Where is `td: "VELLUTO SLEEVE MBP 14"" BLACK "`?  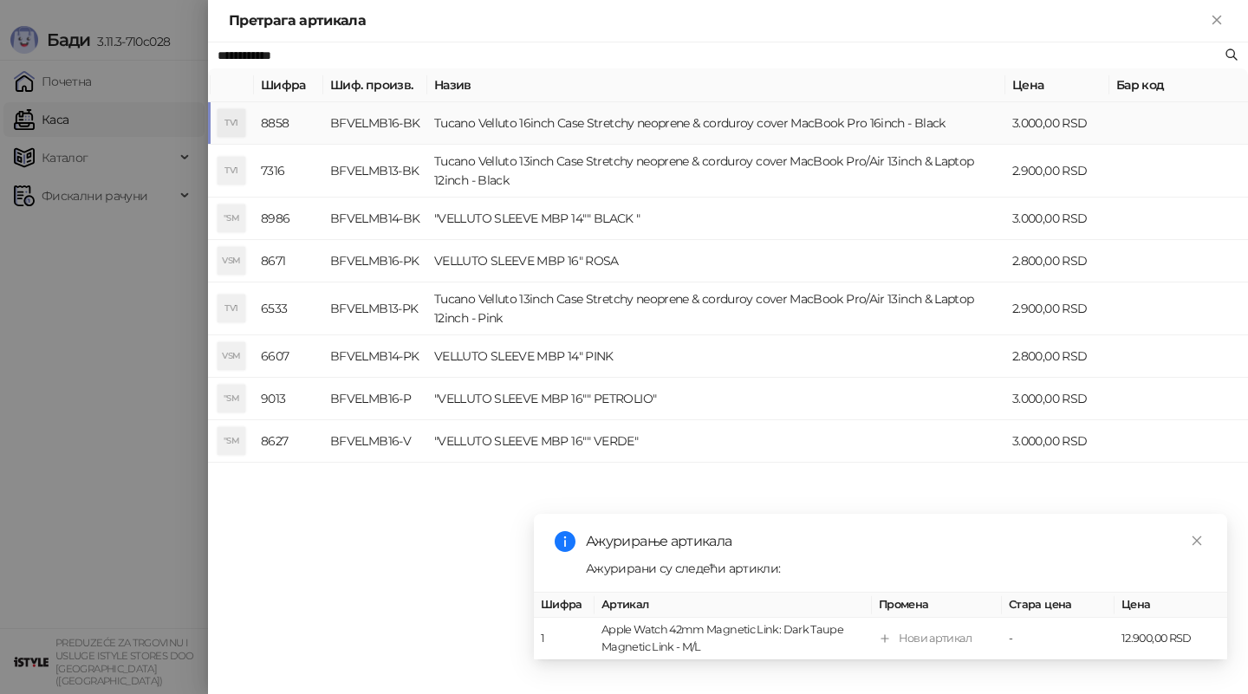 td: "VELLUTO SLEEVE MBP 14"" BLACK " is located at coordinates (716, 218).